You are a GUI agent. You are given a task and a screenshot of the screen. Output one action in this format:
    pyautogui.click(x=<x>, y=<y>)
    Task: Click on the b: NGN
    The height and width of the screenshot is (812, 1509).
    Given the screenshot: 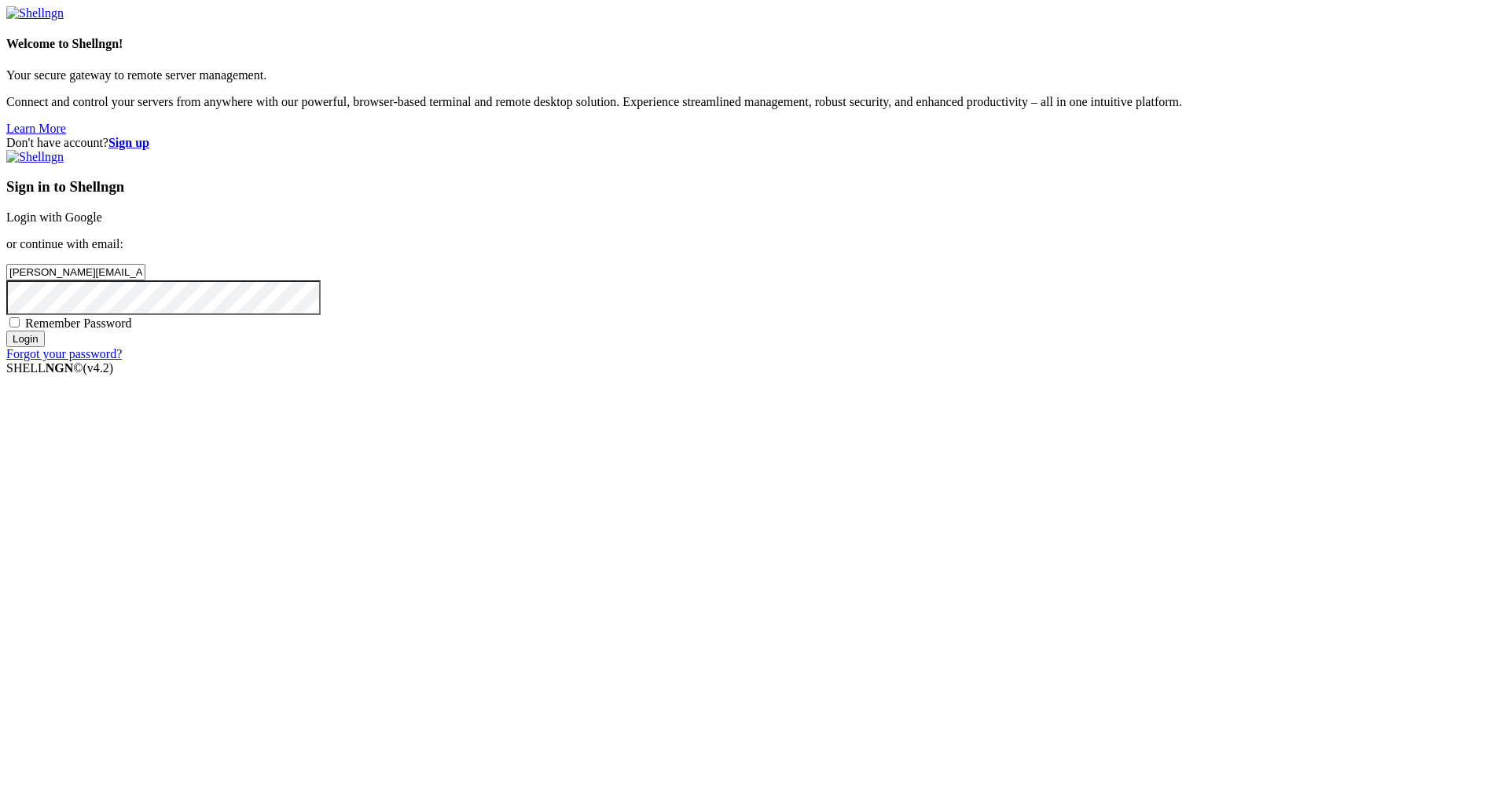 What is the action you would take?
    pyautogui.click(x=60, y=368)
    